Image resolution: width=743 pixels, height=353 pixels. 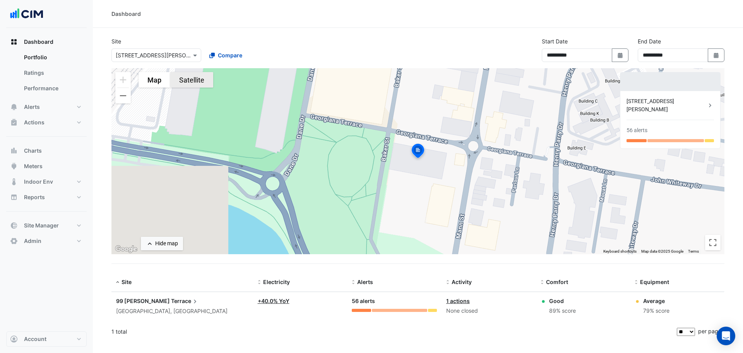 I want to click on img: Google, so click(x=126, y=249).